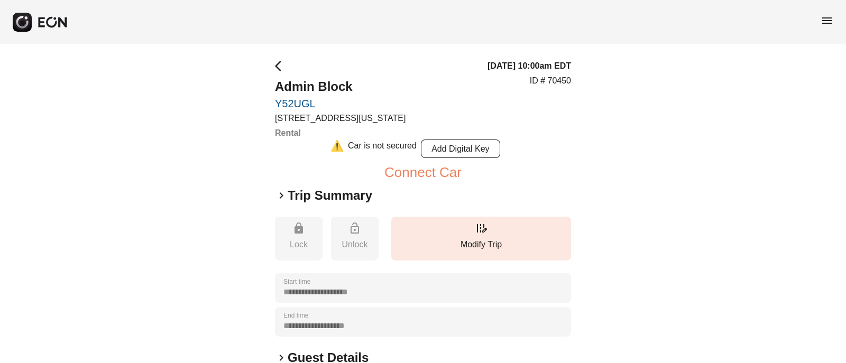  I want to click on p: ID # 70450, so click(550, 81).